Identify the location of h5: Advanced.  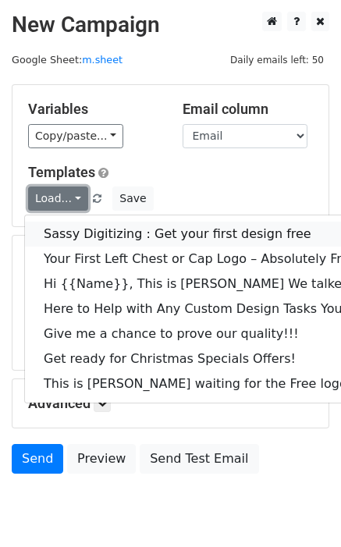
(170, 404).